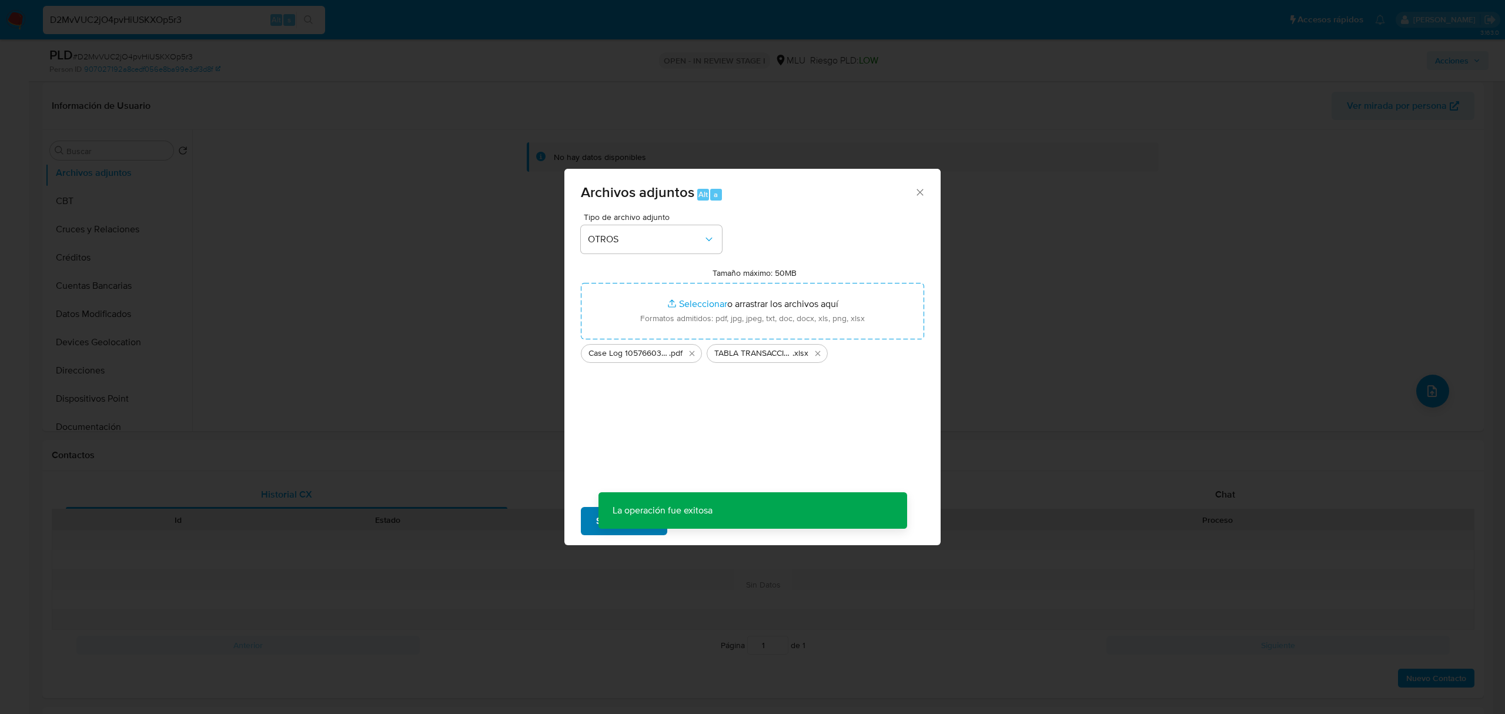 Image resolution: width=1505 pixels, height=714 pixels. Describe the element at coordinates (703, 194) in the screenshot. I see `span: Alt` at that location.